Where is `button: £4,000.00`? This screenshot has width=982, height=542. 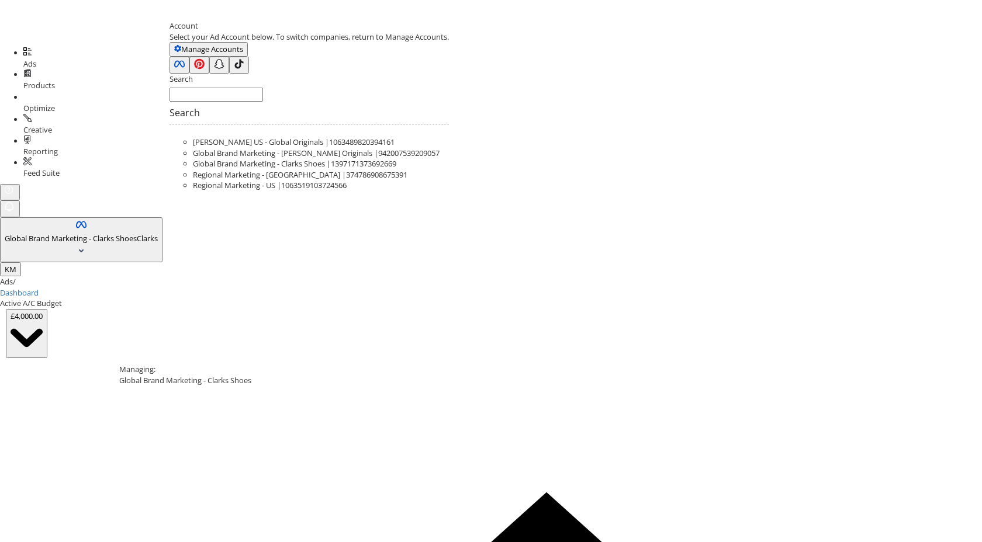
button: £4,000.00 is located at coordinates (26, 334).